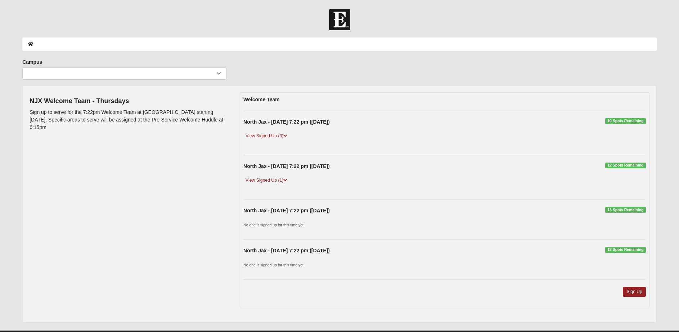 This screenshot has height=332, width=679. Describe the element at coordinates (129, 101) in the screenshot. I see `h4: NJX Welcome Team - Thursdays` at that location.